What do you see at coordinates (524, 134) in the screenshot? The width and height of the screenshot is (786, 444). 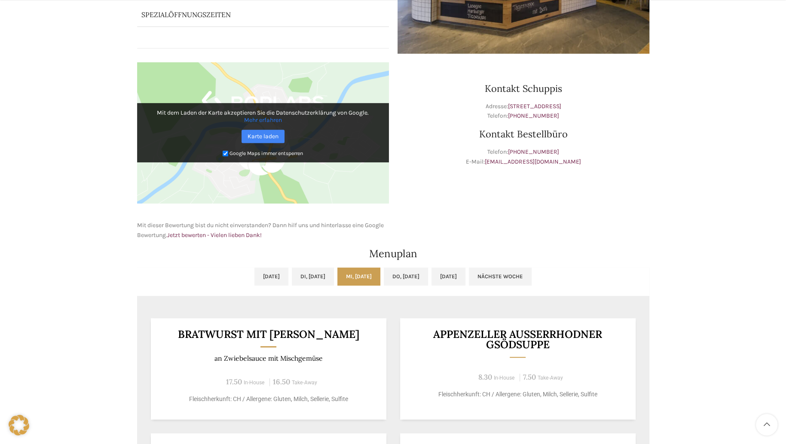 I see `h3: Kontakt Bestellbüro` at bounding box center [524, 134].